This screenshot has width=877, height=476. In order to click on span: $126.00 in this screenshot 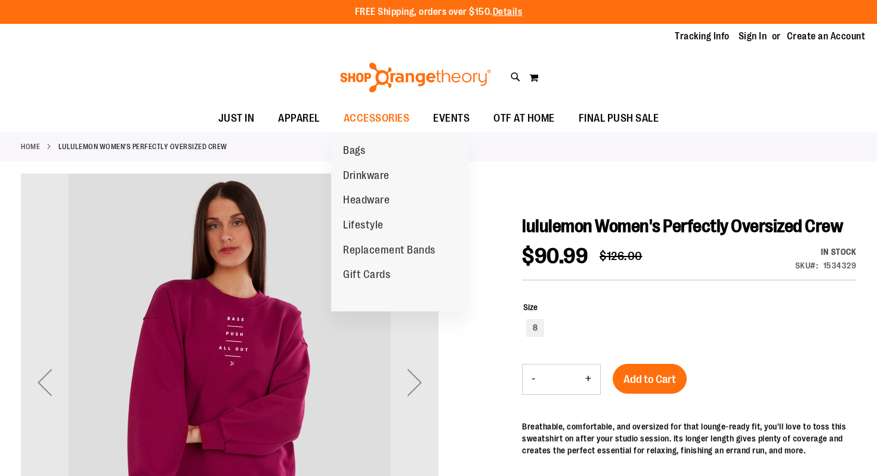, I will do `click(621, 256)`.